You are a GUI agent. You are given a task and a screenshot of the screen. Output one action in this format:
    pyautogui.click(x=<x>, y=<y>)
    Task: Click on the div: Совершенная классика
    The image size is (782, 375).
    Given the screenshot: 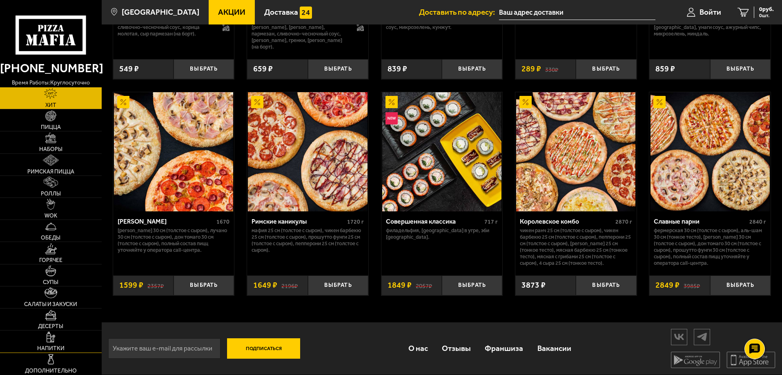 What is the action you would take?
    pyautogui.click(x=434, y=221)
    